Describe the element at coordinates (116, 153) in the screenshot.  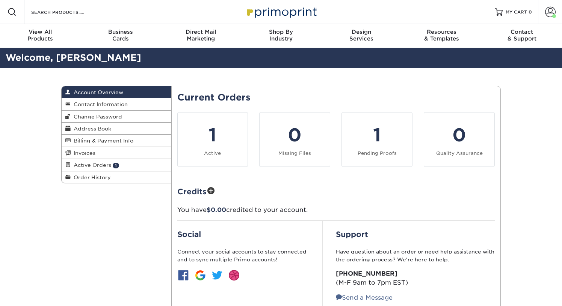
I see `a: Invoices` at that location.